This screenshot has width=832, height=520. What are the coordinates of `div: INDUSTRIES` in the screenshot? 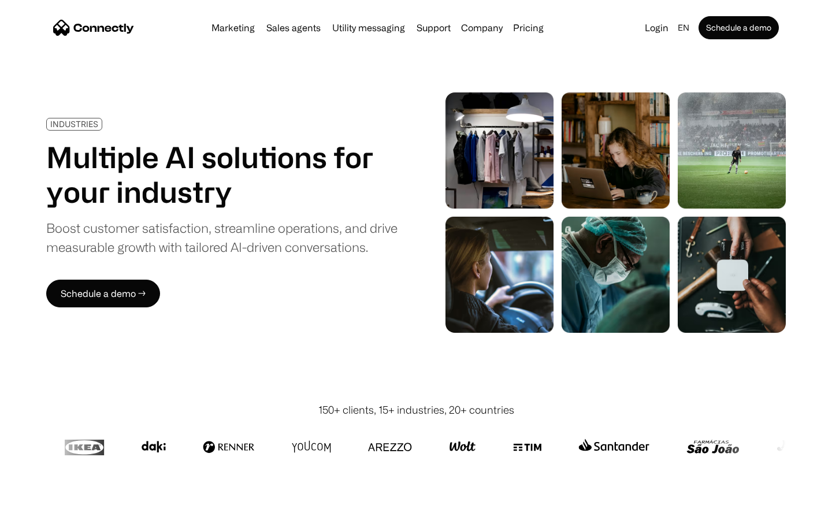 It's located at (74, 124).